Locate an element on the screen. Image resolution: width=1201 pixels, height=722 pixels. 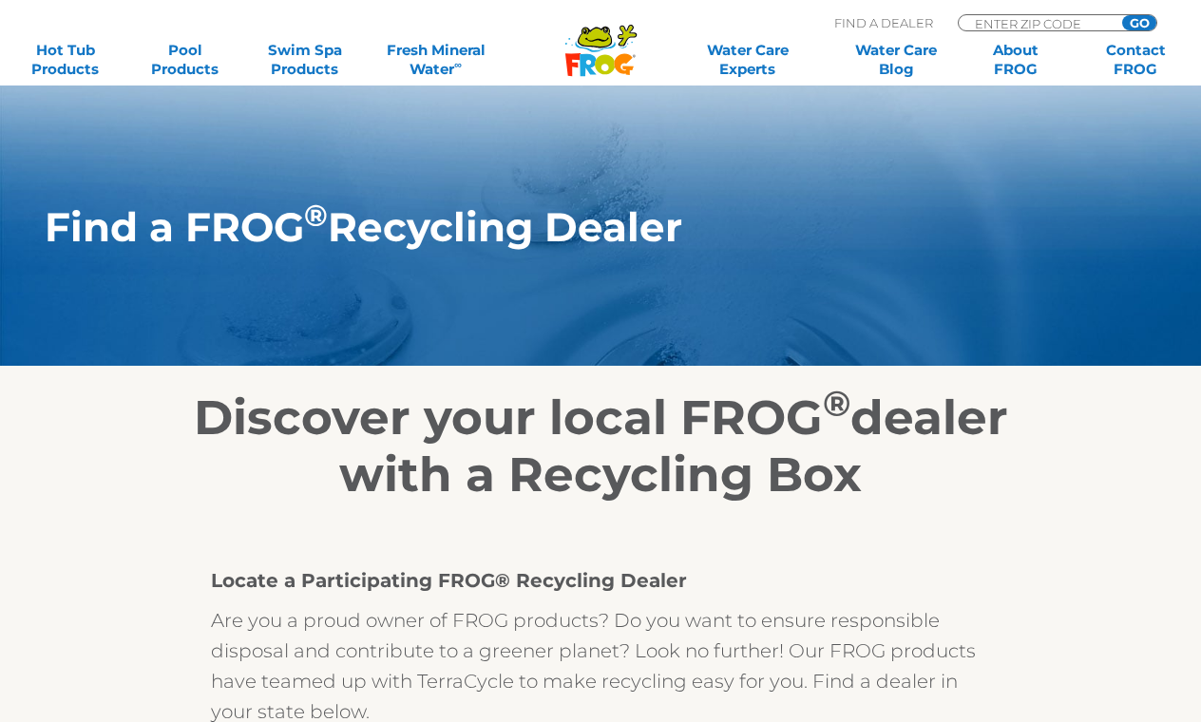
a: ContactFROG is located at coordinates (1135, 60).